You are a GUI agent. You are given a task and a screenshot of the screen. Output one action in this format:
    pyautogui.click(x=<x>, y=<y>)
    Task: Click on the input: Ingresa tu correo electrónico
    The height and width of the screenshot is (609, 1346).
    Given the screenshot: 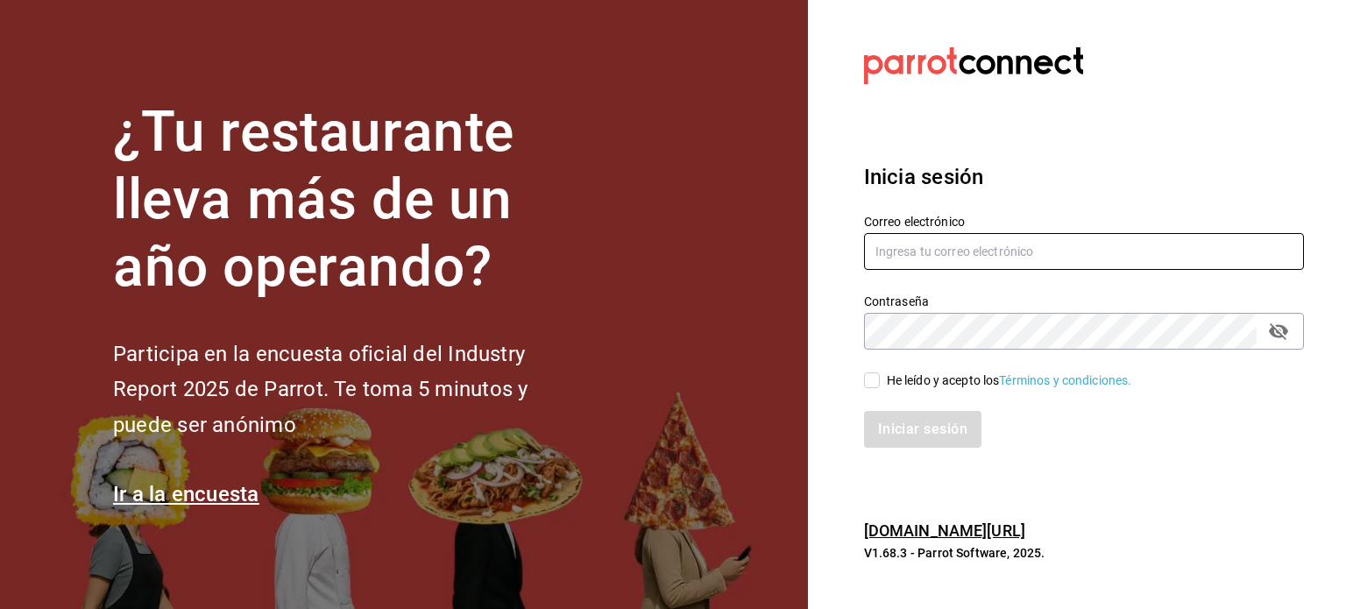 What is the action you would take?
    pyautogui.click(x=1084, y=252)
    